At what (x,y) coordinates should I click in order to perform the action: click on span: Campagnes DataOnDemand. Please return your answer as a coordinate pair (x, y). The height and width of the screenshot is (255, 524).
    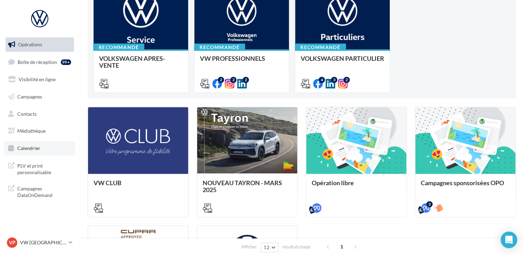
    Looking at the image, I should click on (44, 191).